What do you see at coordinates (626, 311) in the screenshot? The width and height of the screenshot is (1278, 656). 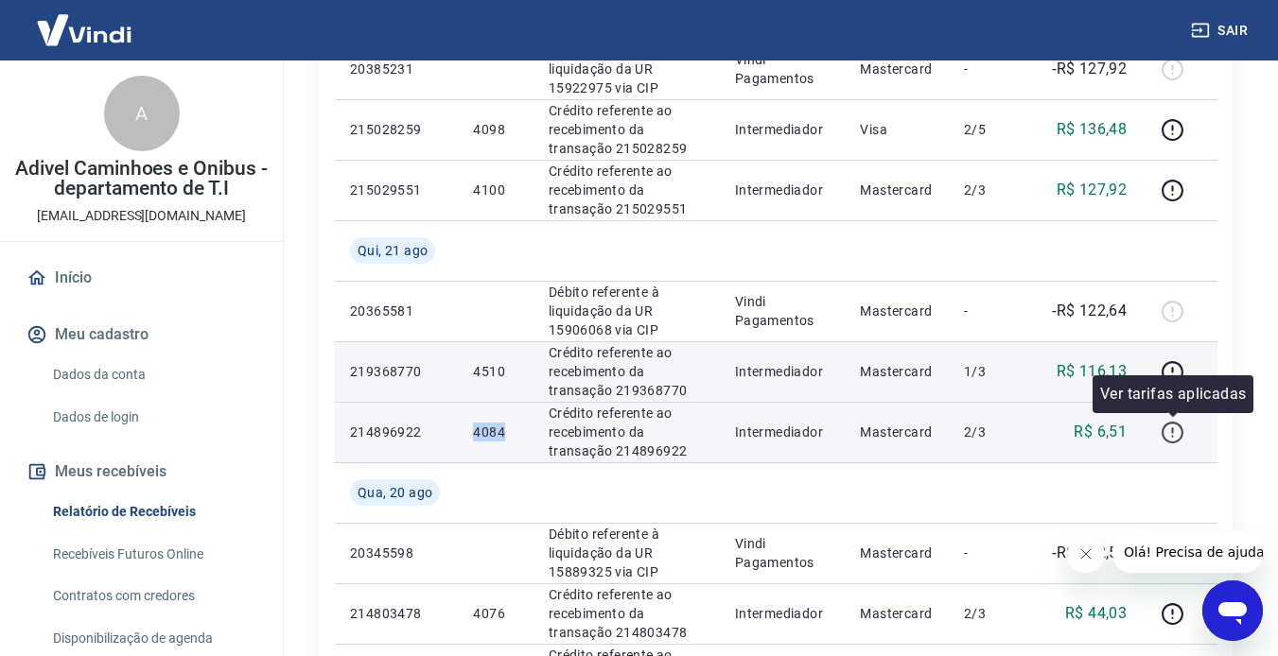 I see `p: Débito referente à liquidação da UR 15906068 via CIP` at bounding box center [626, 311].